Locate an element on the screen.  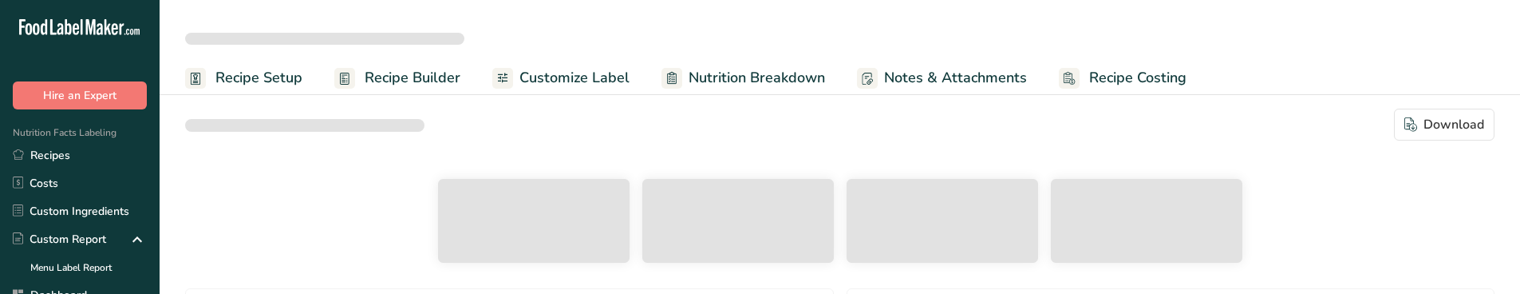
span: Customize Label is located at coordinates (574, 77).